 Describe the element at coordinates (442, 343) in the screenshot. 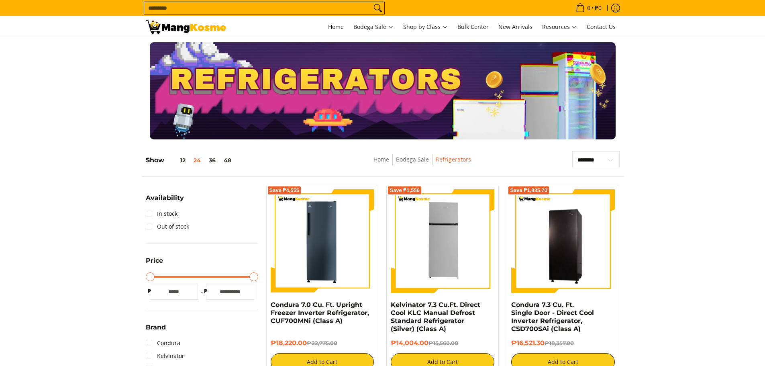

I see `h6: ₱14,004.00` at that location.